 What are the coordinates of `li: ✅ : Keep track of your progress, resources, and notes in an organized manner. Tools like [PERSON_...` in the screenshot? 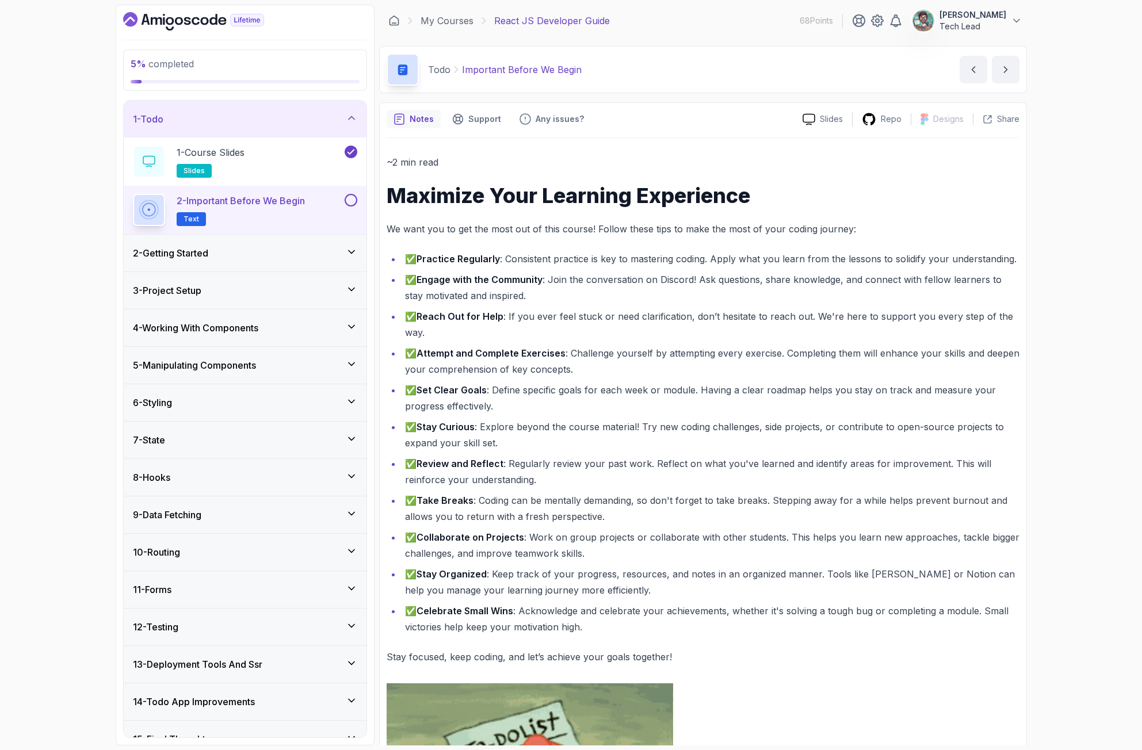 It's located at (710, 582).